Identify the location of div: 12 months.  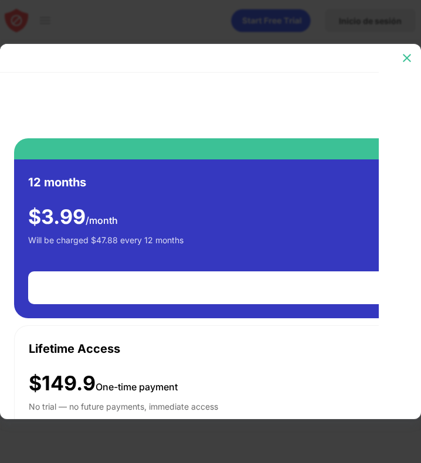
(57, 182).